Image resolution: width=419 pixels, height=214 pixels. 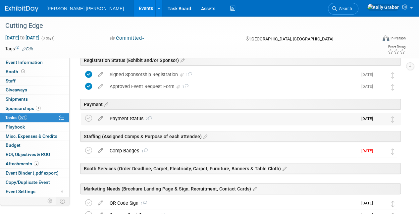 What do you see at coordinates (35, 127) in the screenshot?
I see `a: Playbook` at bounding box center [35, 127].